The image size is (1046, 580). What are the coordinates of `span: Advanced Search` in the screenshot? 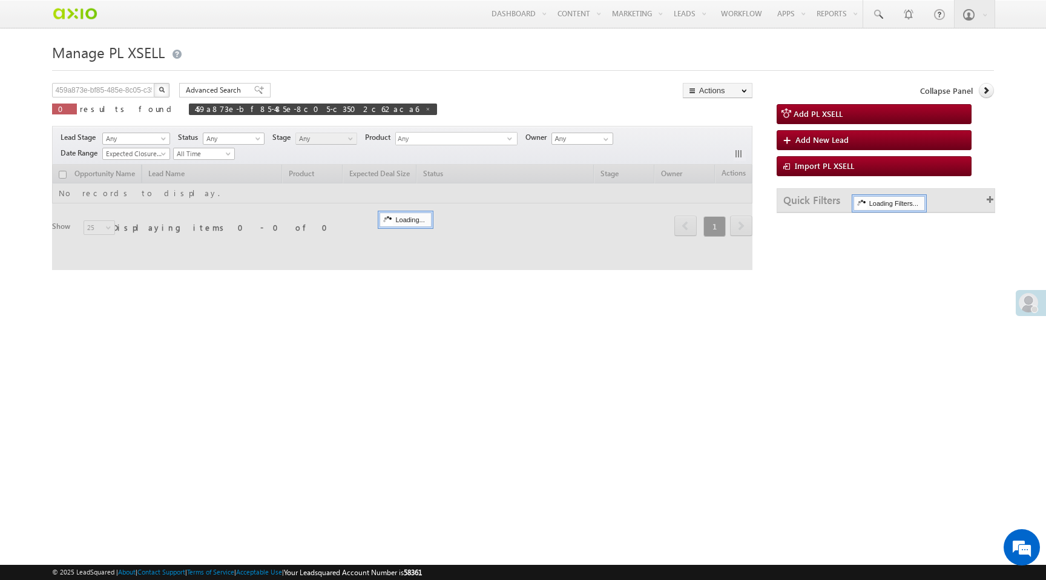 It's located at (215, 90).